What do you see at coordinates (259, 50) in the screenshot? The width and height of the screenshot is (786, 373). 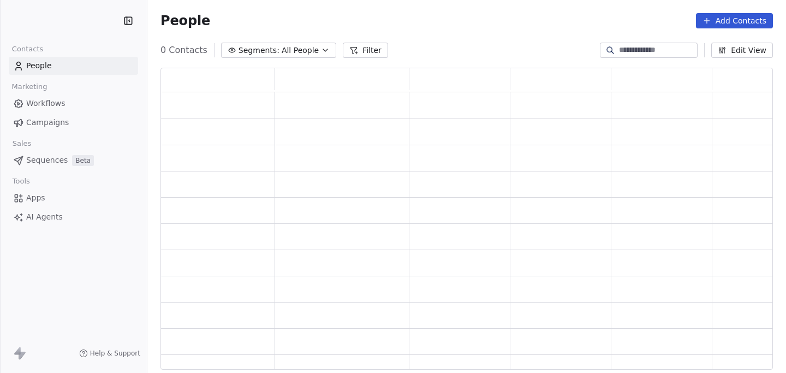 I see `span: Segments:` at bounding box center [259, 50].